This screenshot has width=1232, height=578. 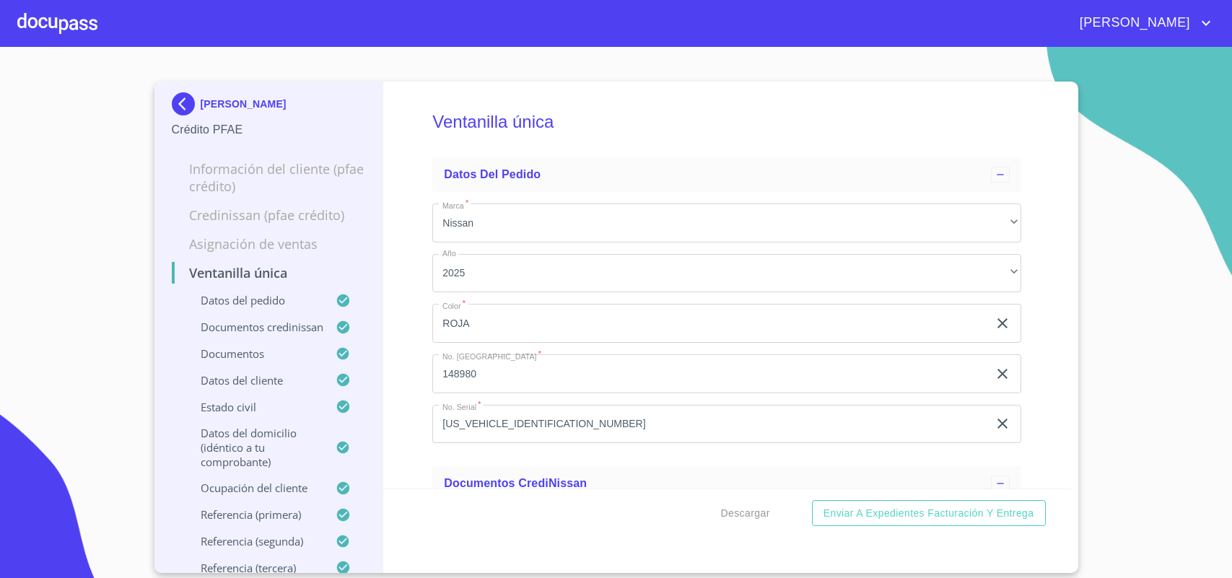 I want to click on div: 2025, so click(x=727, y=274).